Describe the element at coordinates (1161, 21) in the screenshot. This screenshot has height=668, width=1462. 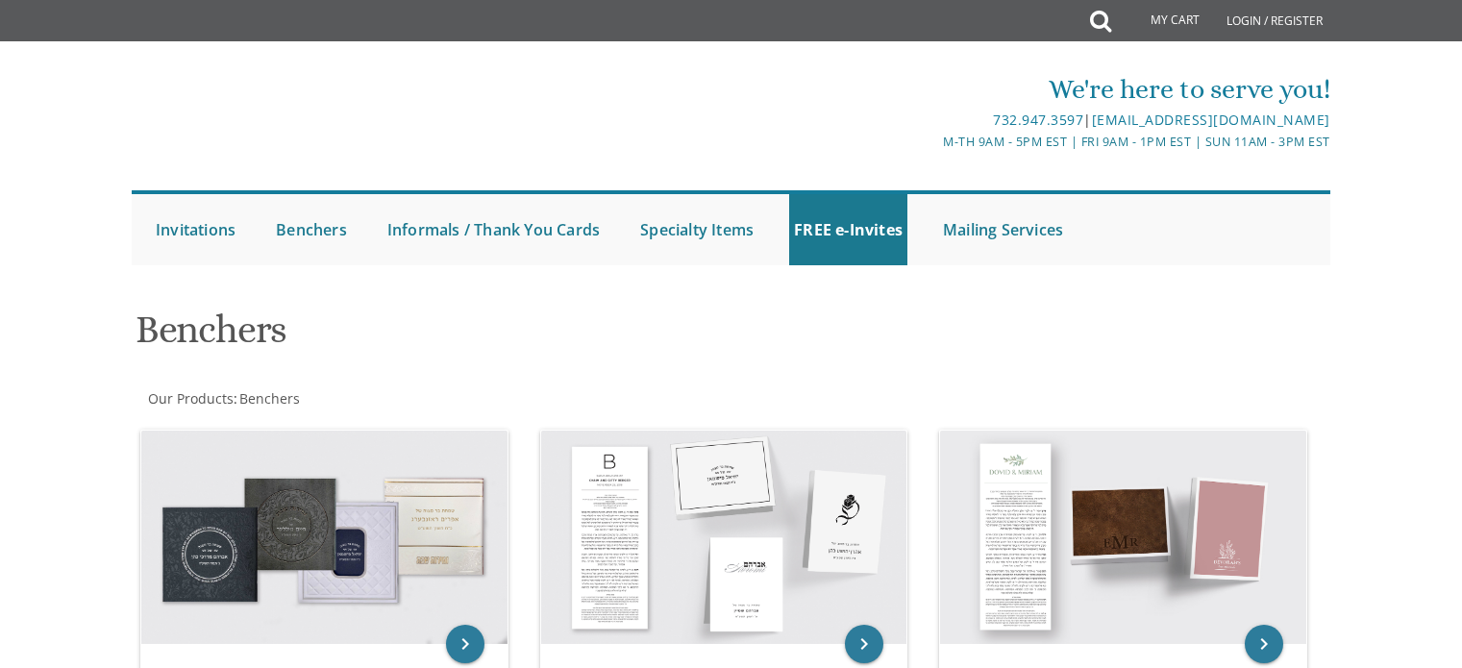
I see `a: My Cart` at that location.